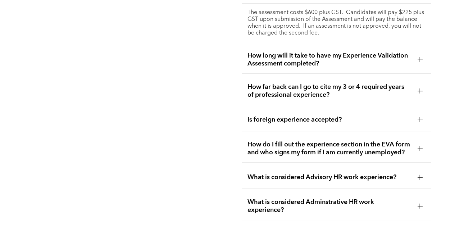  Describe the element at coordinates (330, 91) in the screenshot. I see `span: How far back can I go to cite my 3 or 4 required years of professional experience?` at that location.